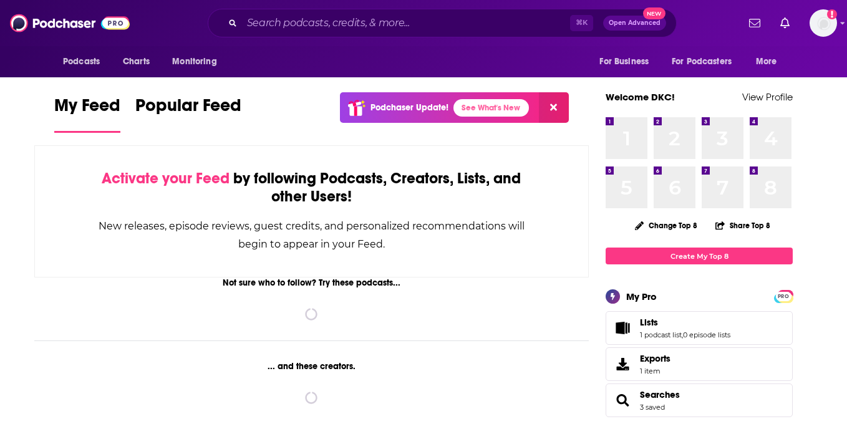  What do you see at coordinates (641, 296) in the screenshot?
I see `div: My Pro` at bounding box center [641, 296].